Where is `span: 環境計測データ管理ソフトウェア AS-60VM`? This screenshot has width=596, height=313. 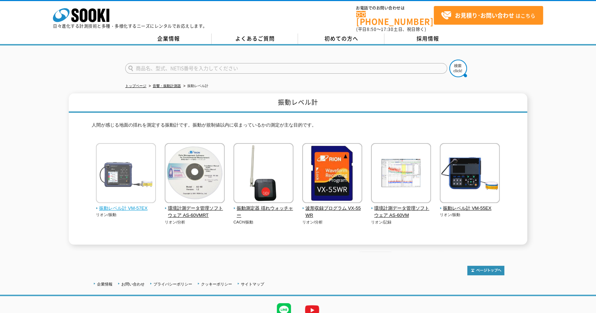
span: 環境計測データ管理ソフトウェア AS-60VM is located at coordinates (401, 212).